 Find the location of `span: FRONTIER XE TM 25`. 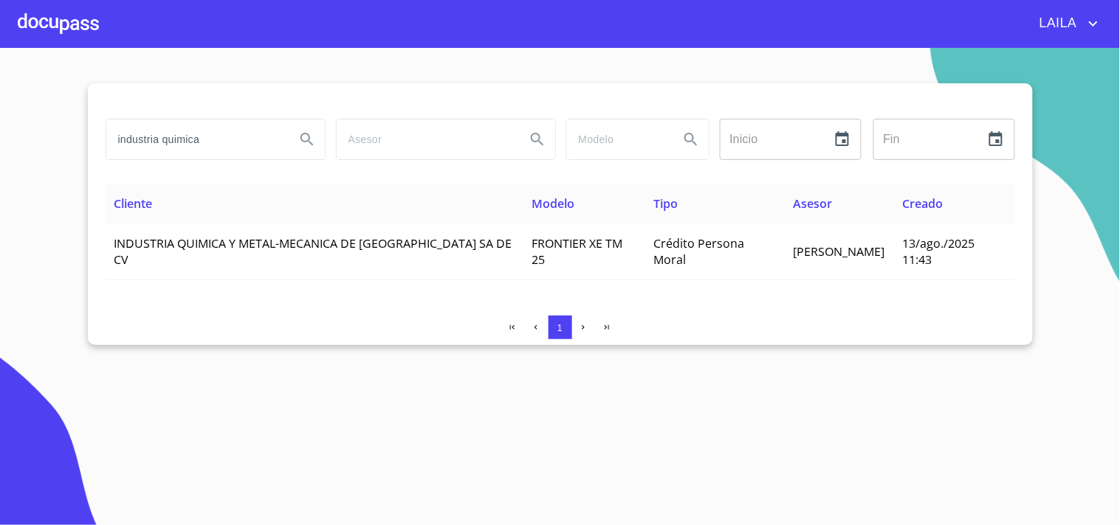

span: FRONTIER XE TM 25 is located at coordinates (576, 252).